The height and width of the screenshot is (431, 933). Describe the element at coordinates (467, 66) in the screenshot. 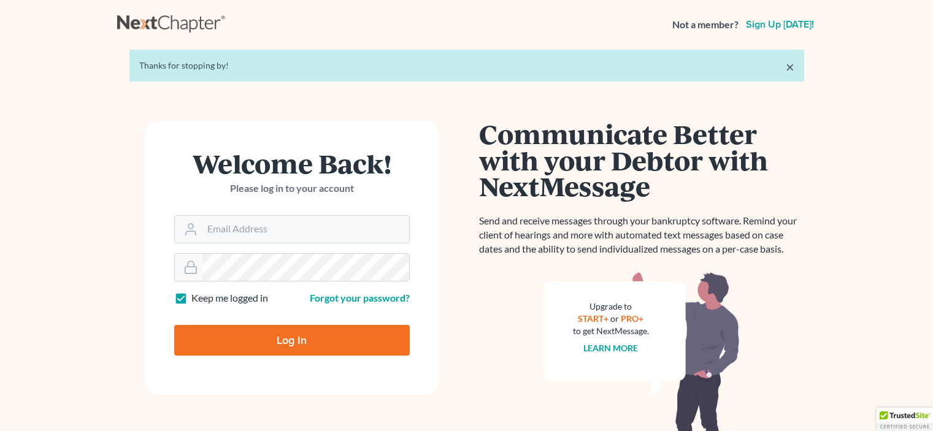

I see `div: Thanks for stopping by!` at that location.